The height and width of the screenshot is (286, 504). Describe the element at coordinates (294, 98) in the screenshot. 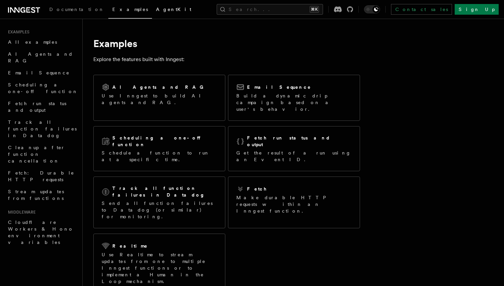

I see `a: Email SequenceBuild a dynamic drip campaign based on a user's behavior.` at that location.